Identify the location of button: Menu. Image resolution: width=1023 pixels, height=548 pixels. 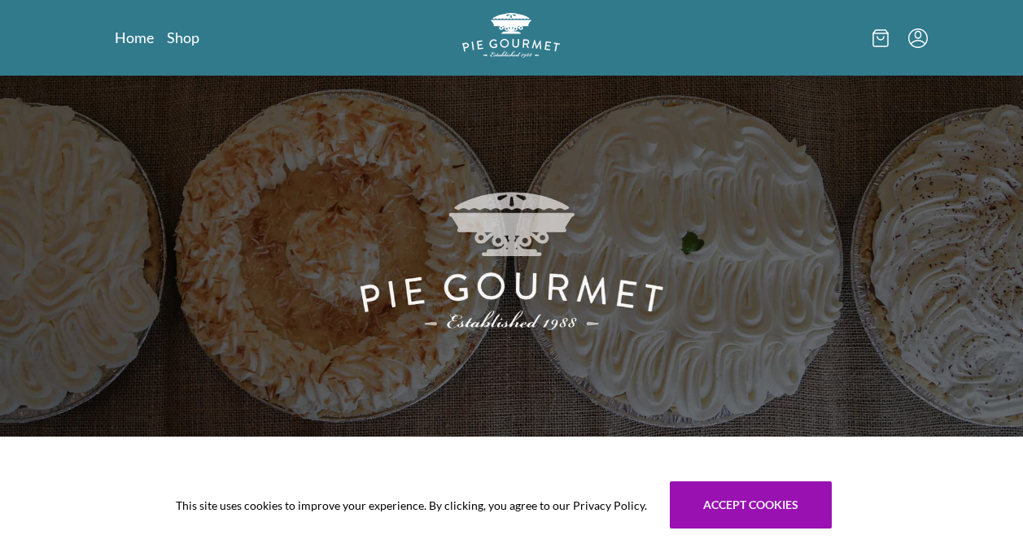
(918, 38).